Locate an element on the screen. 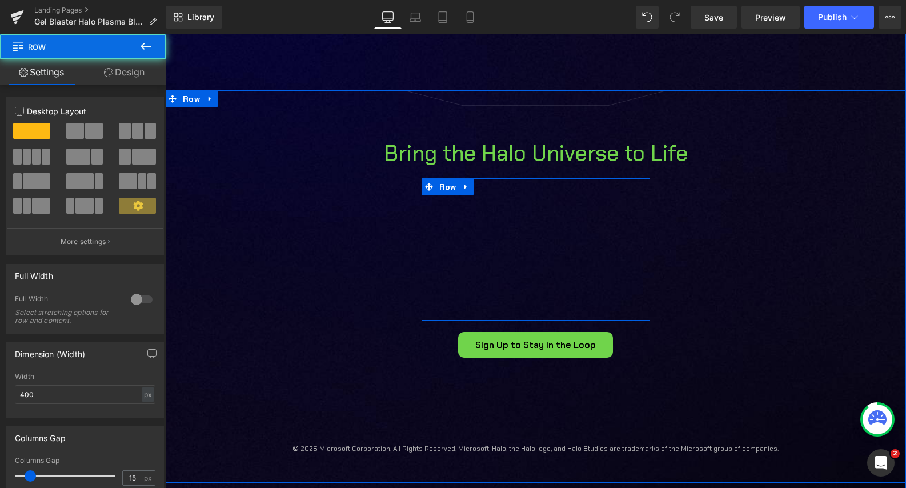 The height and width of the screenshot is (488, 906). span: Publish is located at coordinates (833, 17).